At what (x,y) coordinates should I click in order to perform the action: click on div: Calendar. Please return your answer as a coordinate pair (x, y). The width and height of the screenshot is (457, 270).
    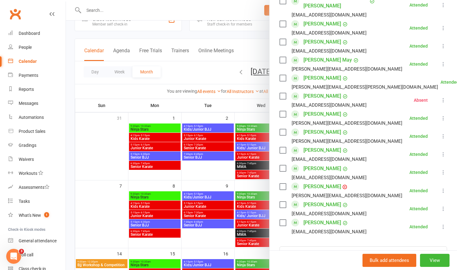
    Looking at the image, I should click on (28, 61).